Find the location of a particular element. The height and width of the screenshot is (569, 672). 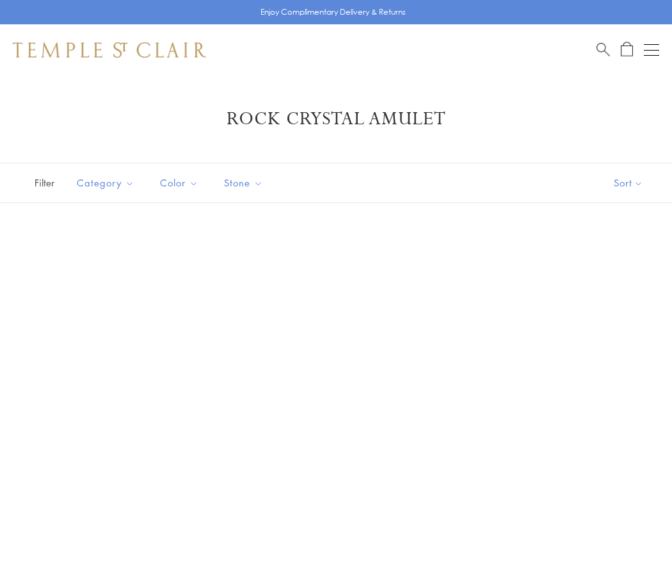

a: Search is located at coordinates (603, 49).